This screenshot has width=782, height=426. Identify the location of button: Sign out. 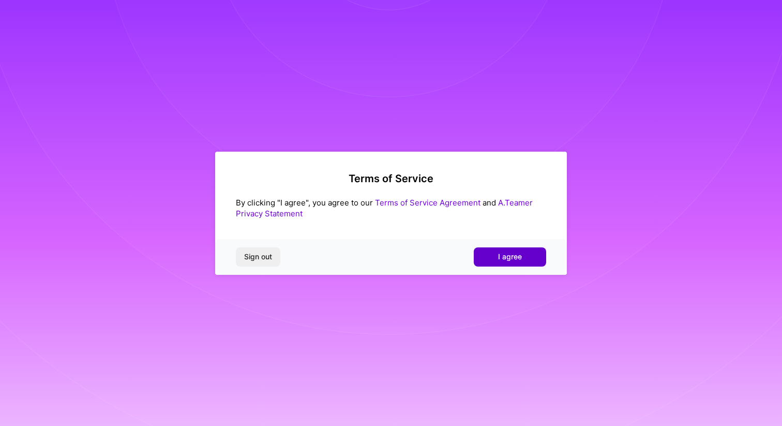
(258, 256).